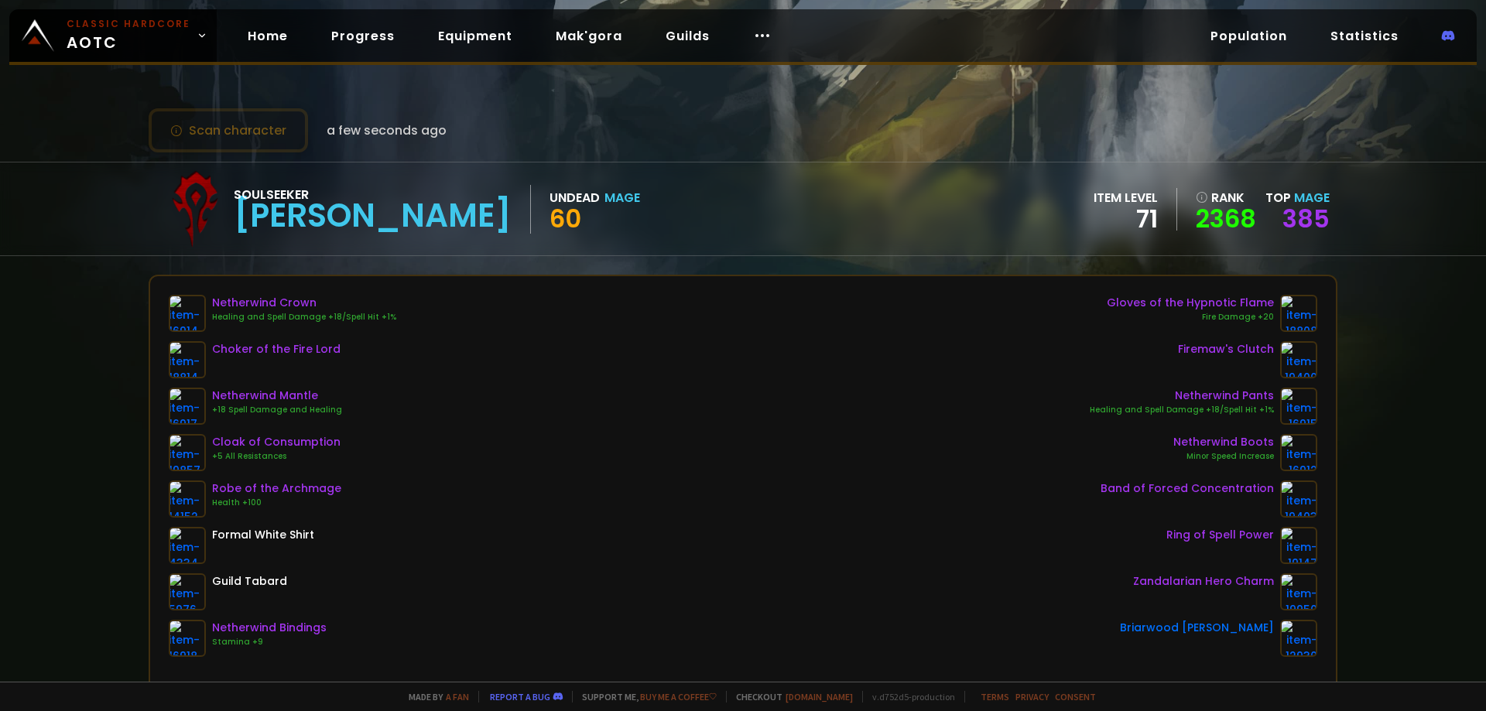 The width and height of the screenshot is (1486, 711). What do you see at coordinates (187, 639) in the screenshot?
I see `img: item-16918` at bounding box center [187, 639].